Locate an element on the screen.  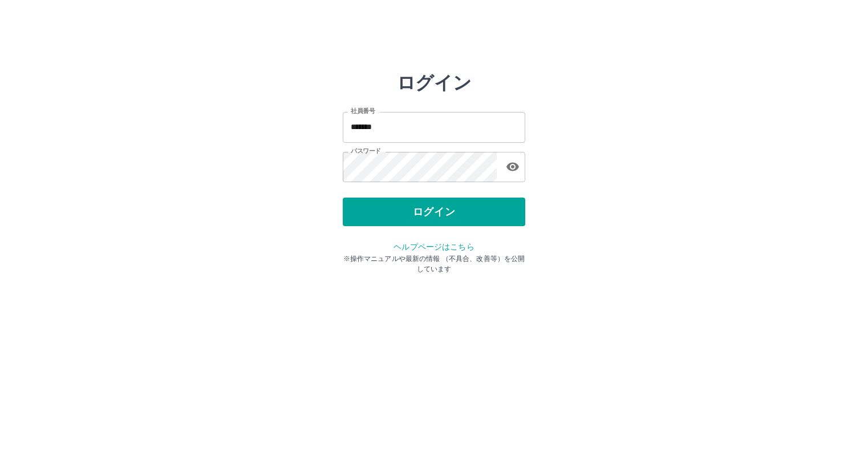
p: ※操作マニュアルや最新の情報 （不具合、改善等）を公開しています is located at coordinates (434, 264).